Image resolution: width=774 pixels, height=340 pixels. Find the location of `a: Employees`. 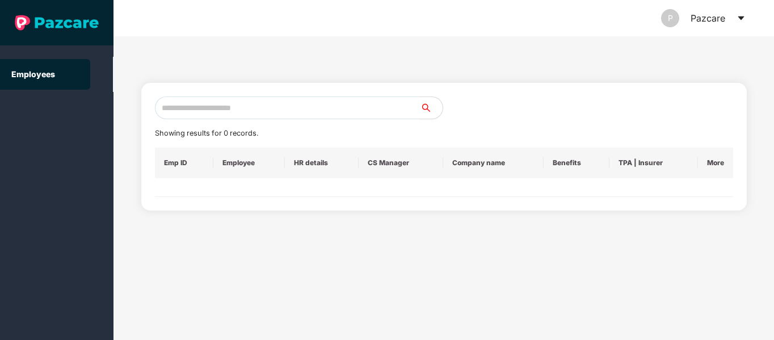

a: Employees is located at coordinates (33, 74).